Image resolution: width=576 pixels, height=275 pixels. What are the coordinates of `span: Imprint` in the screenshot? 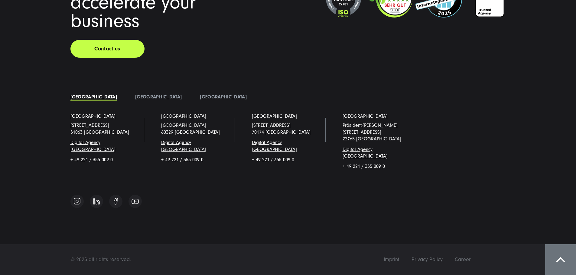 It's located at (391, 260).